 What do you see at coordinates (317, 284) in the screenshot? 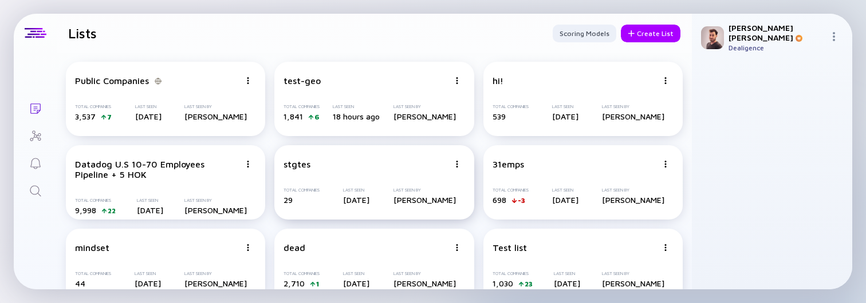
I see `div: 1` at bounding box center [317, 284].